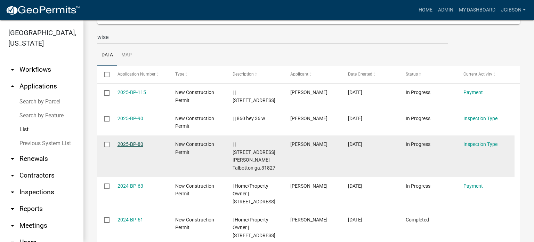  I want to click on span: Date Created, so click(360, 74).